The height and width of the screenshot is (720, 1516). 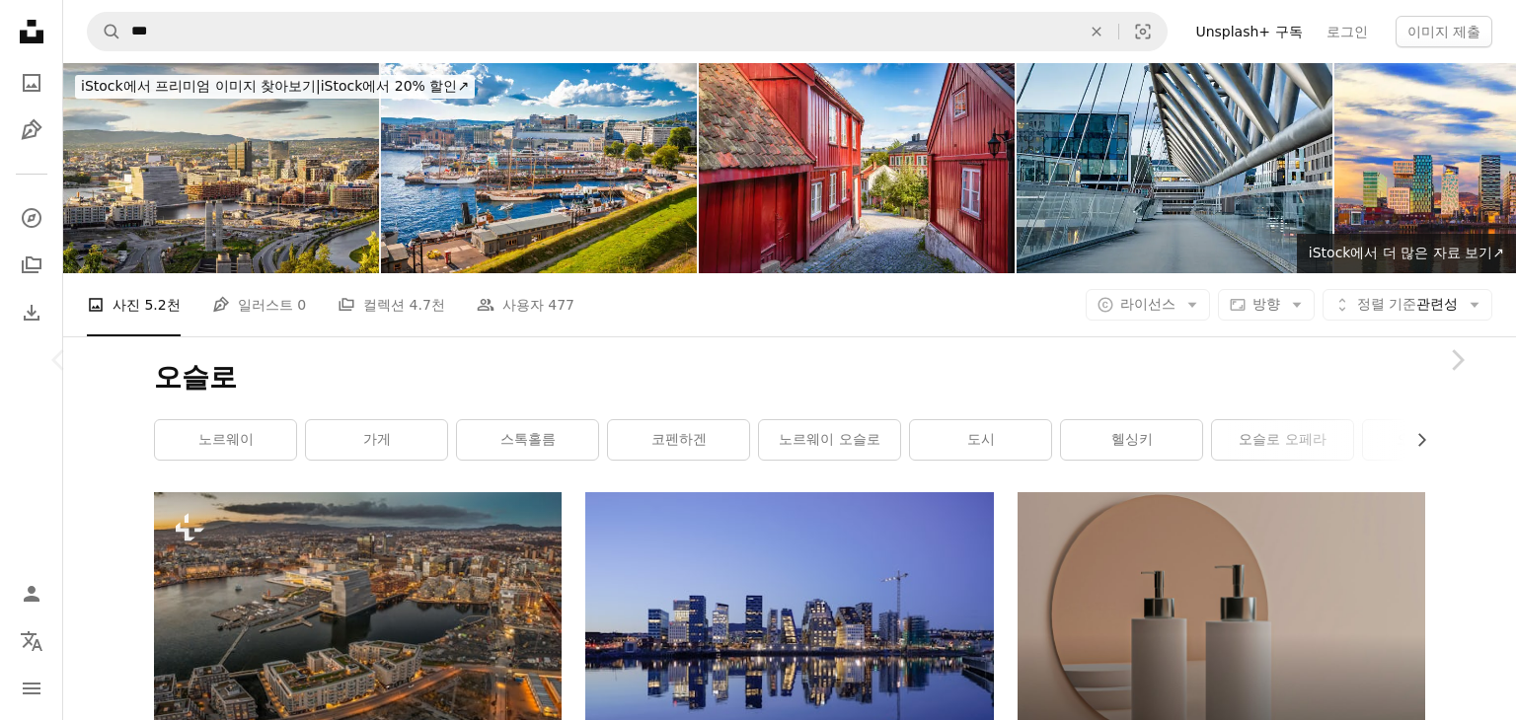 I want to click on a: 컬렉션, so click(x=32, y=265).